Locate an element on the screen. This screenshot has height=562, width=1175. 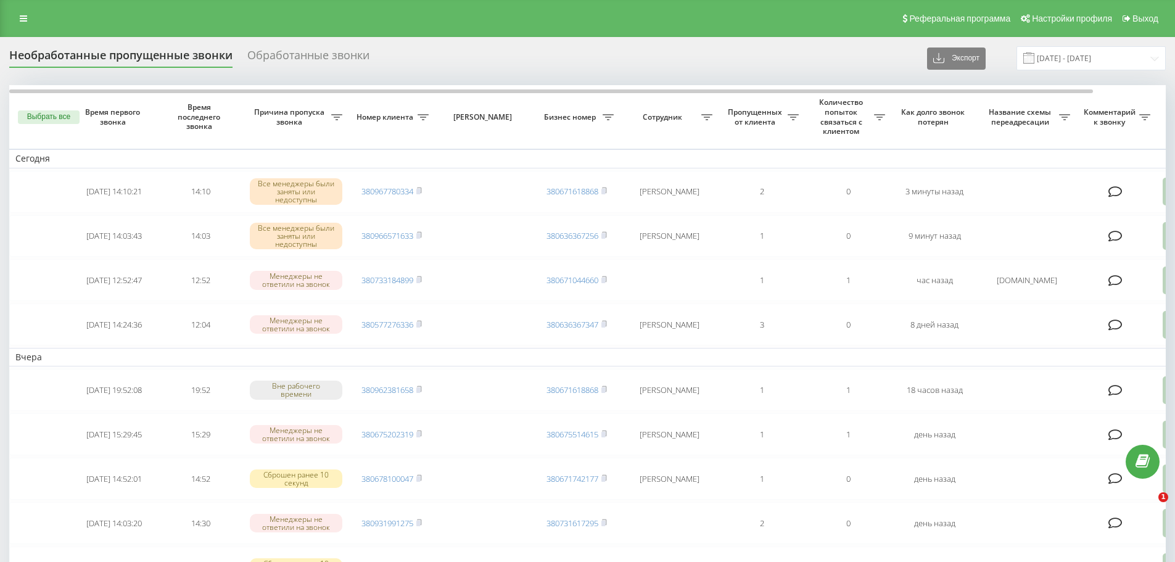
a: 380671742177 is located at coordinates (572, 479).